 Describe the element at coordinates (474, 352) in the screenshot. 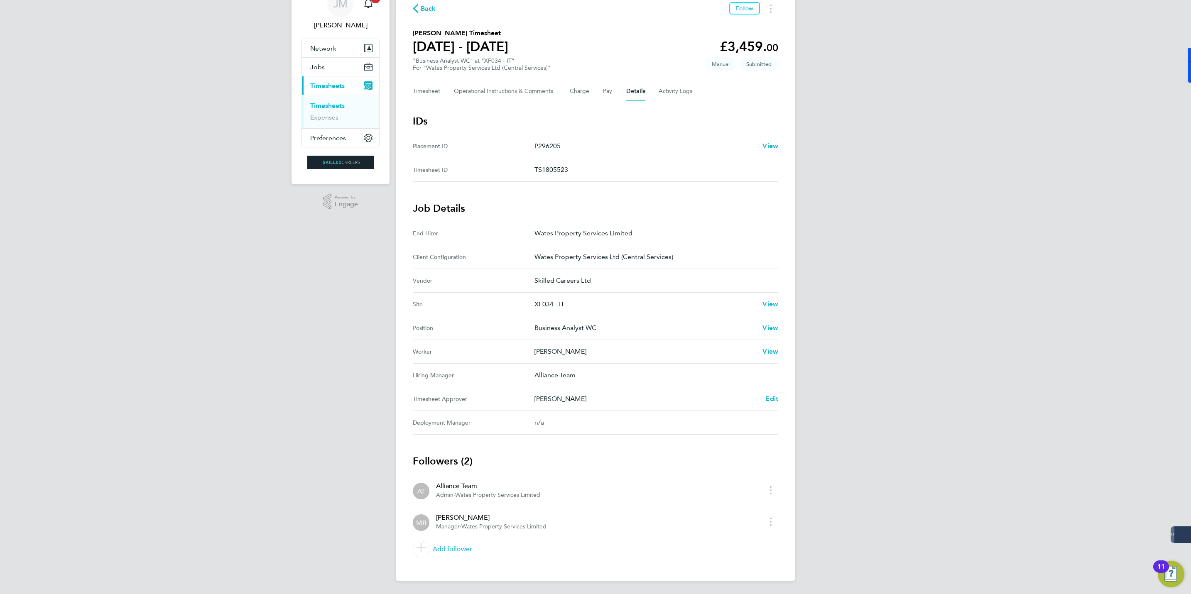

I see `div: Worker` at that location.